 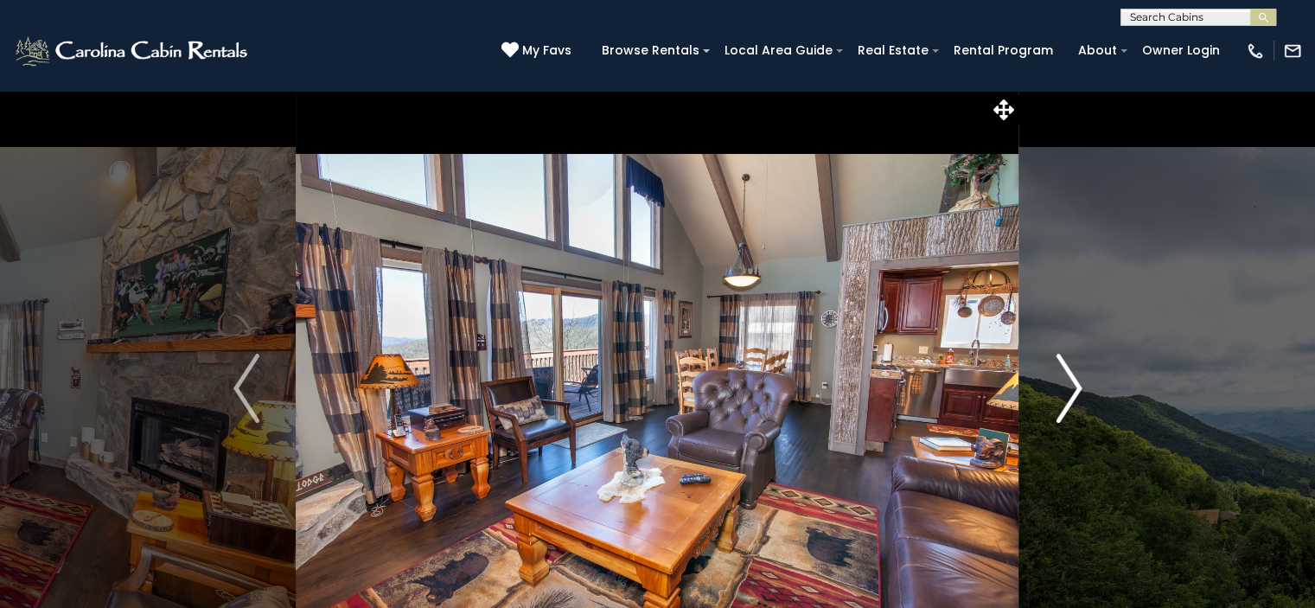 What do you see at coordinates (1003, 50) in the screenshot?
I see `a: Rental Program` at bounding box center [1003, 50].